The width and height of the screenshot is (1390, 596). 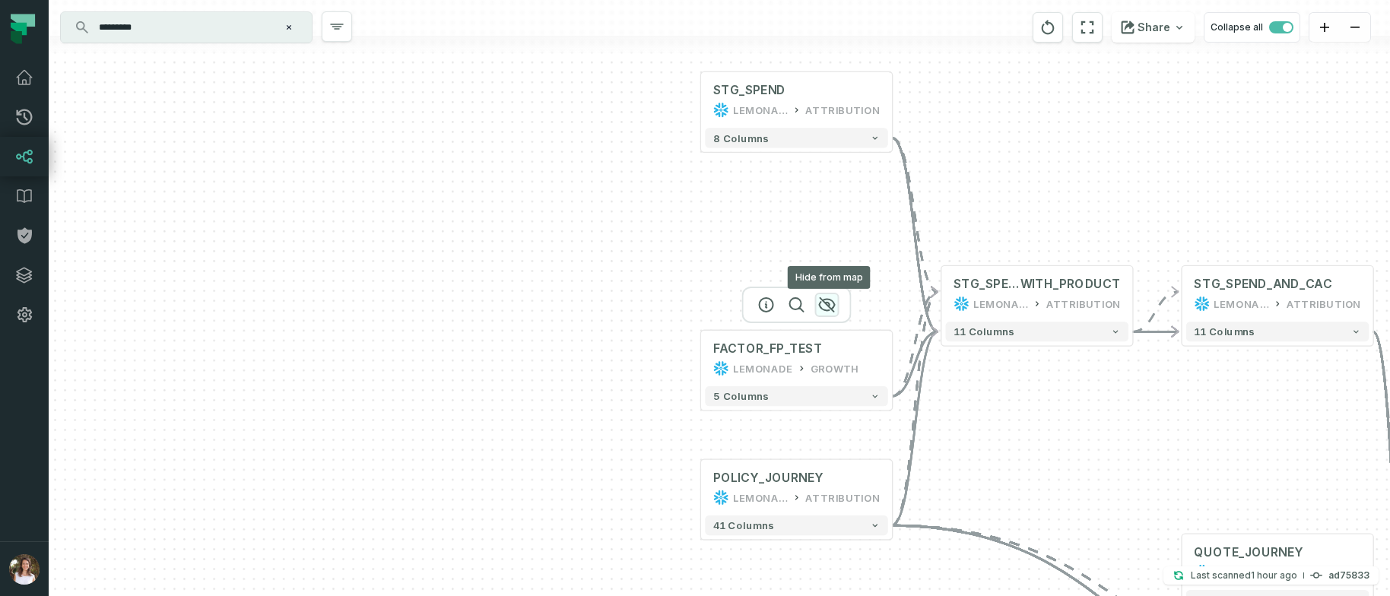 I want to click on div: POLICY_JOURNEY, so click(x=768, y=478).